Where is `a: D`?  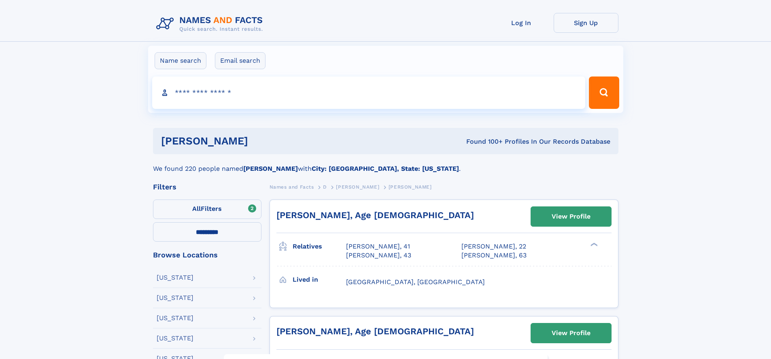
a: D is located at coordinates (325, 187).